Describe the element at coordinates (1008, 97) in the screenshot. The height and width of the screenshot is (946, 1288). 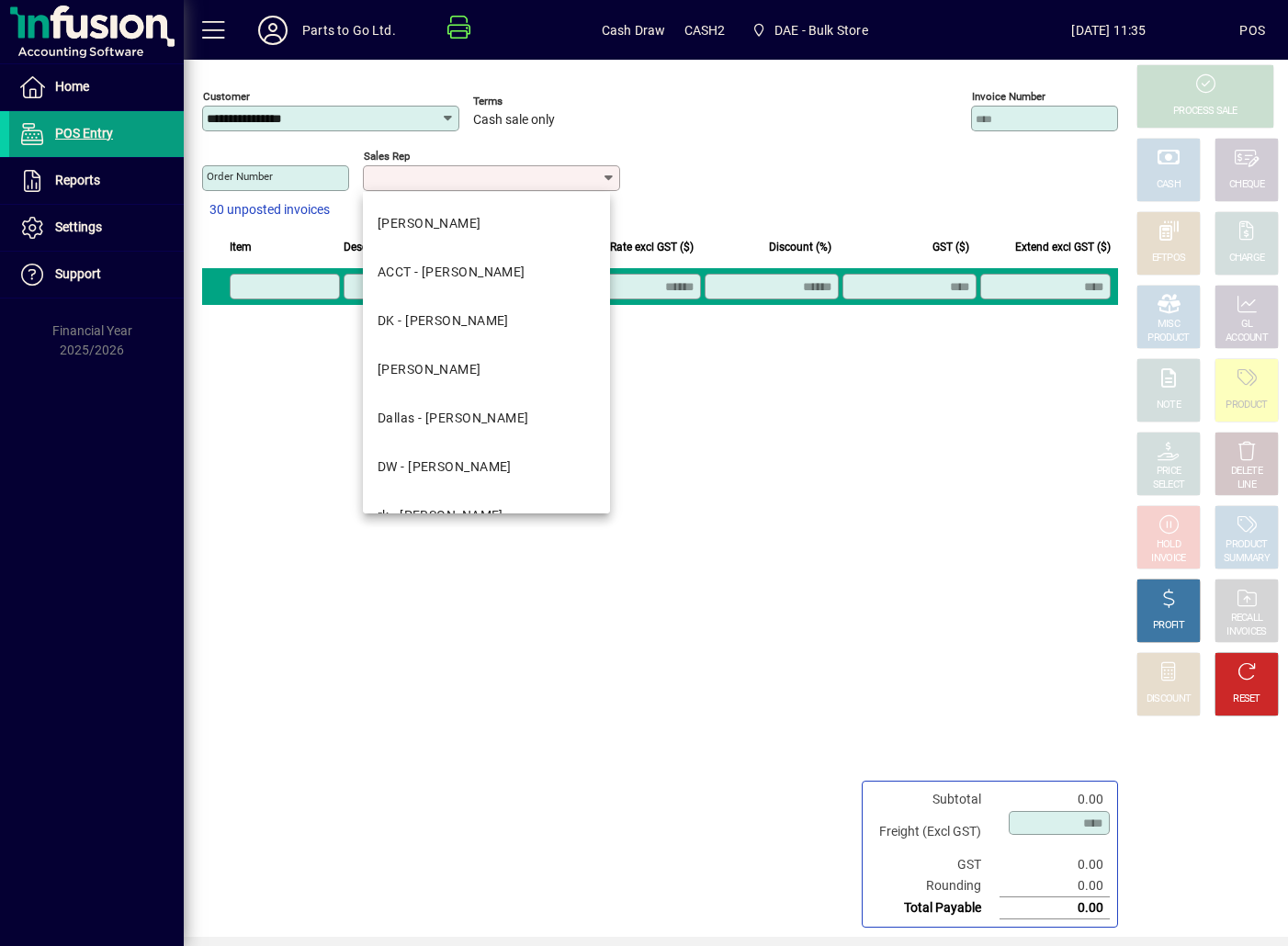
I see `mat-label: Invoice number` at that location.